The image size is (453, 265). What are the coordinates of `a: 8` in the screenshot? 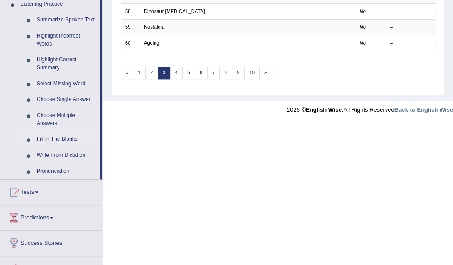 It's located at (226, 73).